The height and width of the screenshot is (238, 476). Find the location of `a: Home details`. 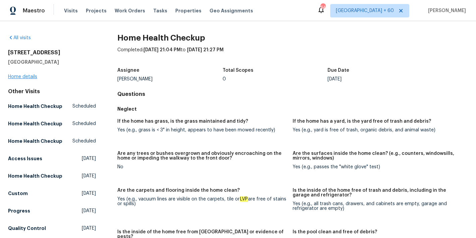

a: Home details is located at coordinates (22, 77).